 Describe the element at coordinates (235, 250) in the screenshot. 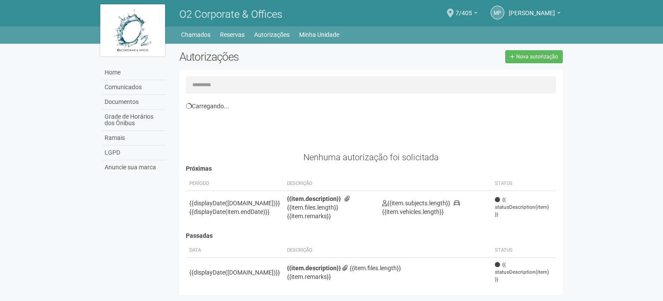

I see `th: Data` at that location.